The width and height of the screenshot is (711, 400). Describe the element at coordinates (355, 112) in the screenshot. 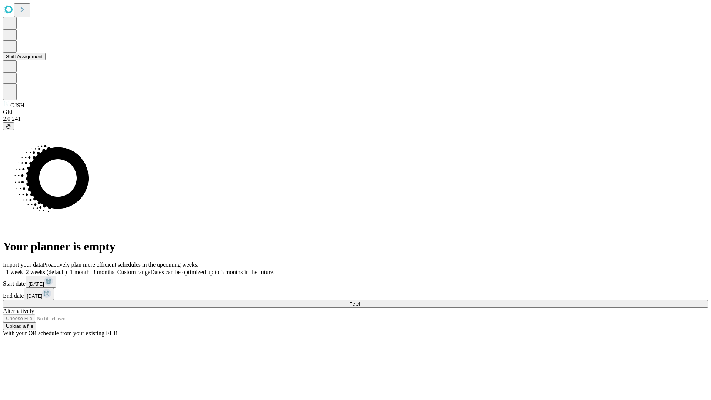

I see `div: GEI` at that location.